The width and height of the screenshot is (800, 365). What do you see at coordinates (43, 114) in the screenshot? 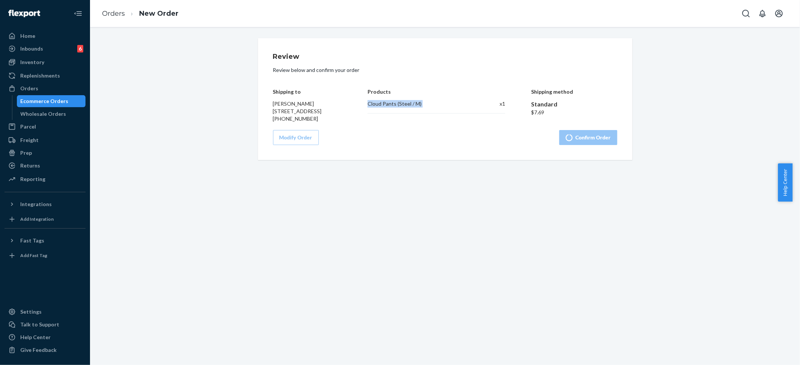
I see `div: Wholesale Orders` at bounding box center [43, 114].